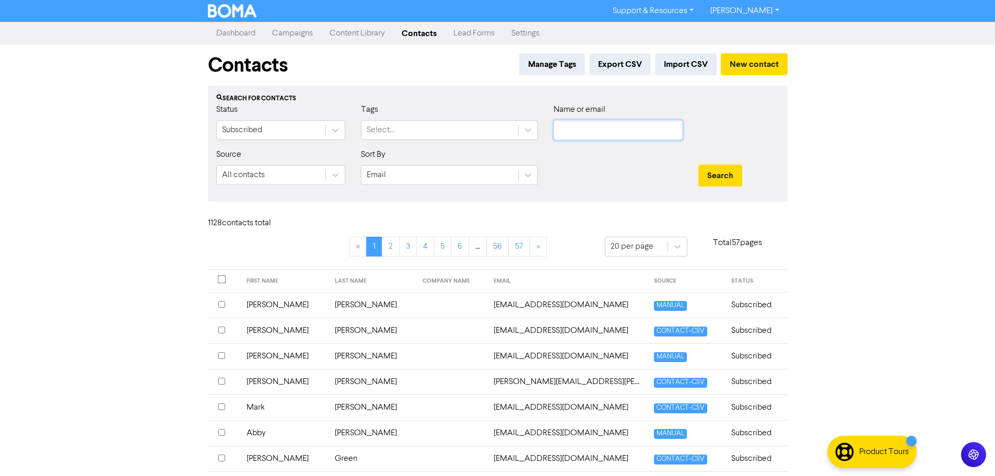  What do you see at coordinates (567, 281) in the screenshot?
I see `th: EMAIL` at bounding box center [567, 281].